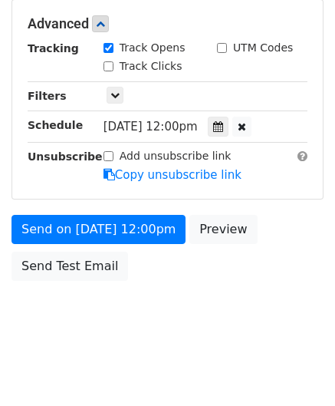 The image size is (335, 406). I want to click on h5: Advanced, so click(167, 24).